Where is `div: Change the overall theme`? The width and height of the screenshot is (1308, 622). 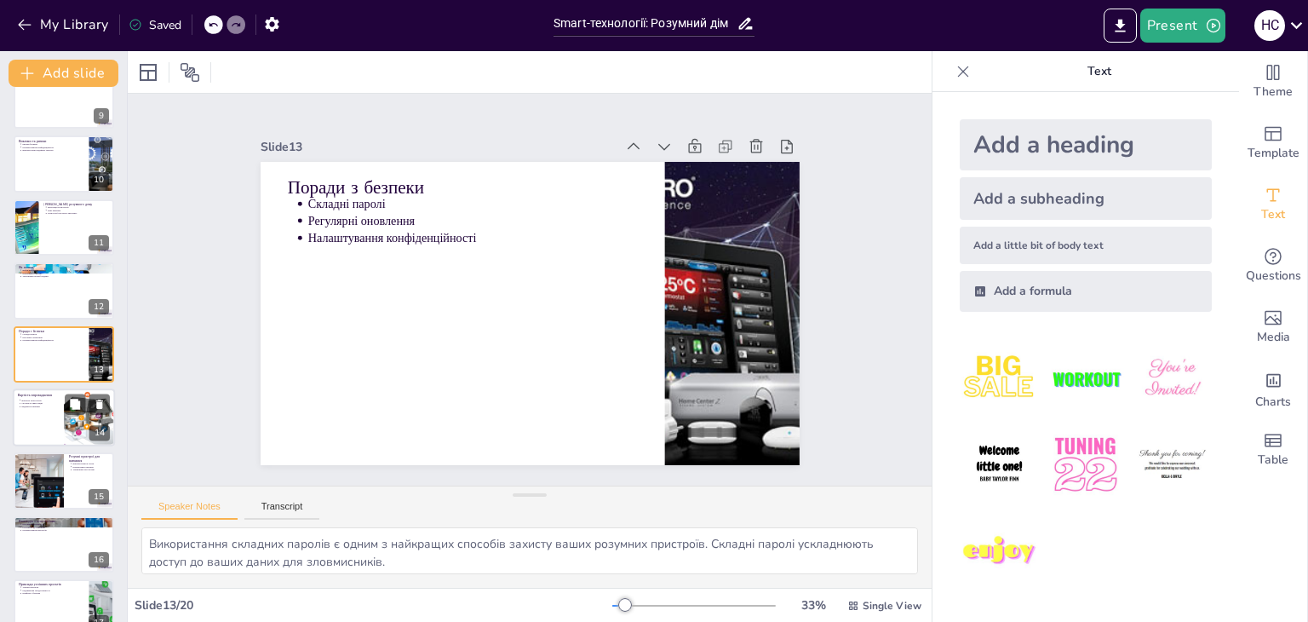 div: Change the overall theme is located at coordinates (1273, 82).